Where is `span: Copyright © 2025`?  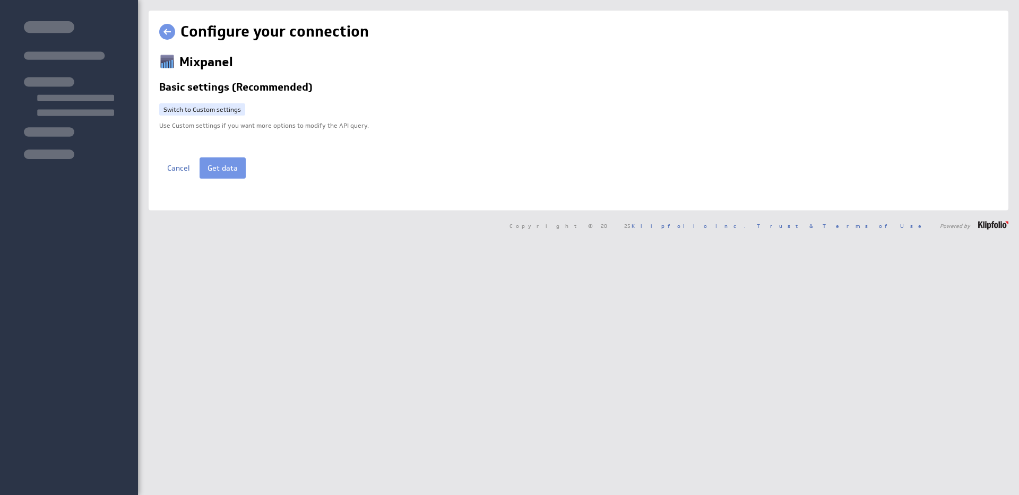
span: Copyright © 2025 is located at coordinates (627, 226).